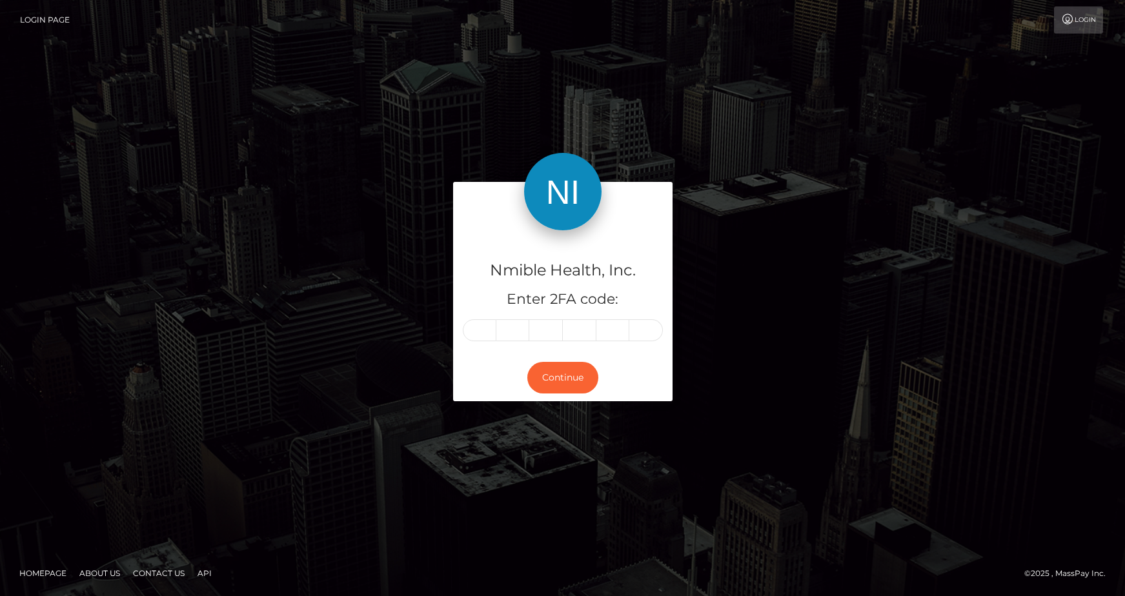  I want to click on h5: Enter 2FA code:, so click(563, 299).